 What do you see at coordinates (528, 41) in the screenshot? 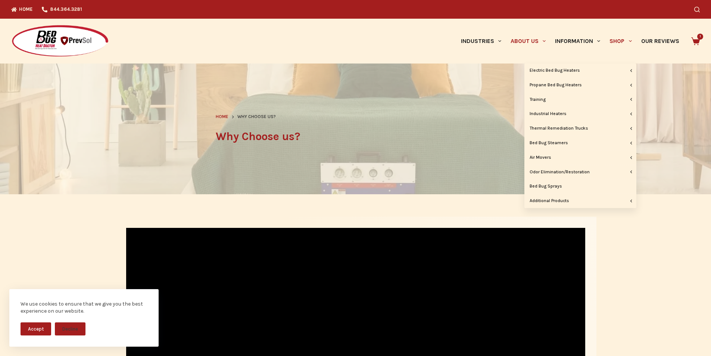
I see `a: About Us` at bounding box center [528, 41].